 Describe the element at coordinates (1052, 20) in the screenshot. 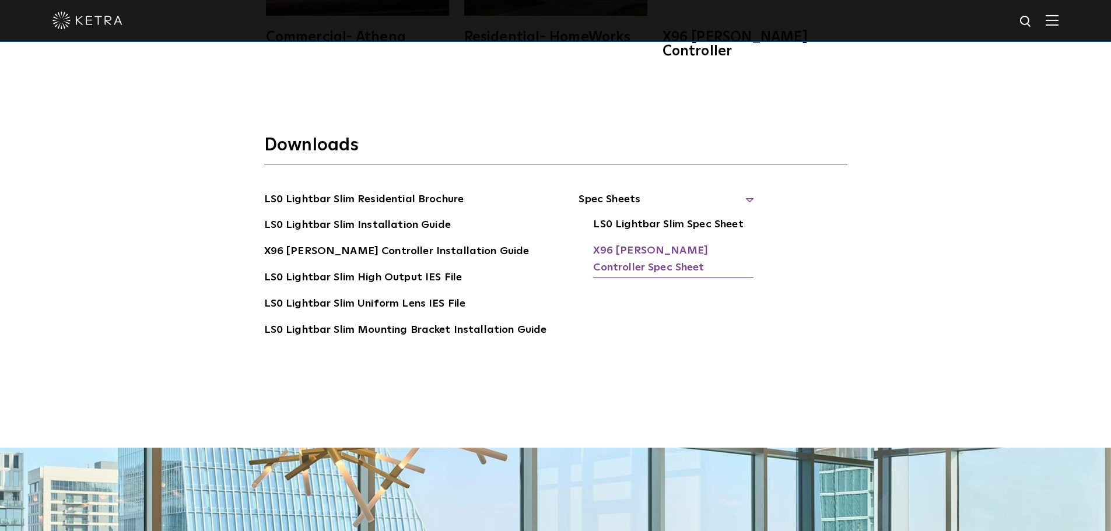

I see `img: Hamburger%20Nav.svg` at that location.